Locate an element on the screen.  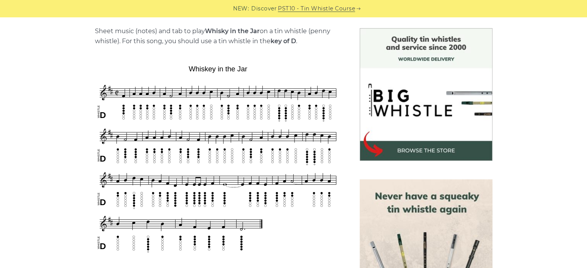
strong: Whisky in the Jar is located at coordinates (232, 31).